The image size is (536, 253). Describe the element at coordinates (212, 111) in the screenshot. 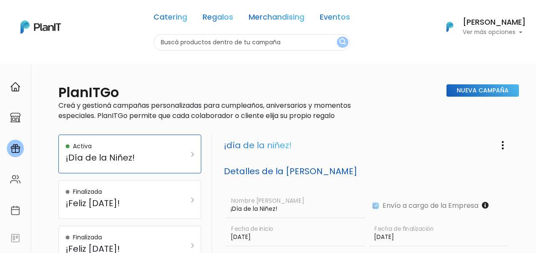

I see `p: Creá y gestioná campañas personalizadas para cumpleaños, aniversarios y momentos especiales. Plan...` at that location.